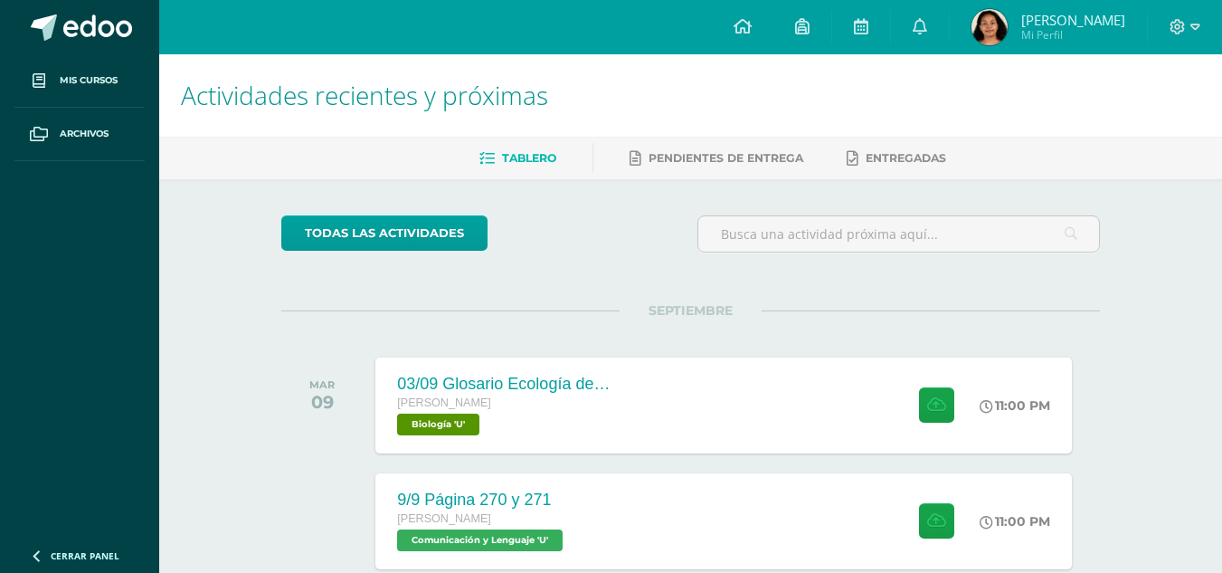 The width and height of the screenshot is (1222, 573). What do you see at coordinates (899, 233) in the screenshot?
I see `input: Busca una actividad próxima aquí...` at bounding box center [899, 233].